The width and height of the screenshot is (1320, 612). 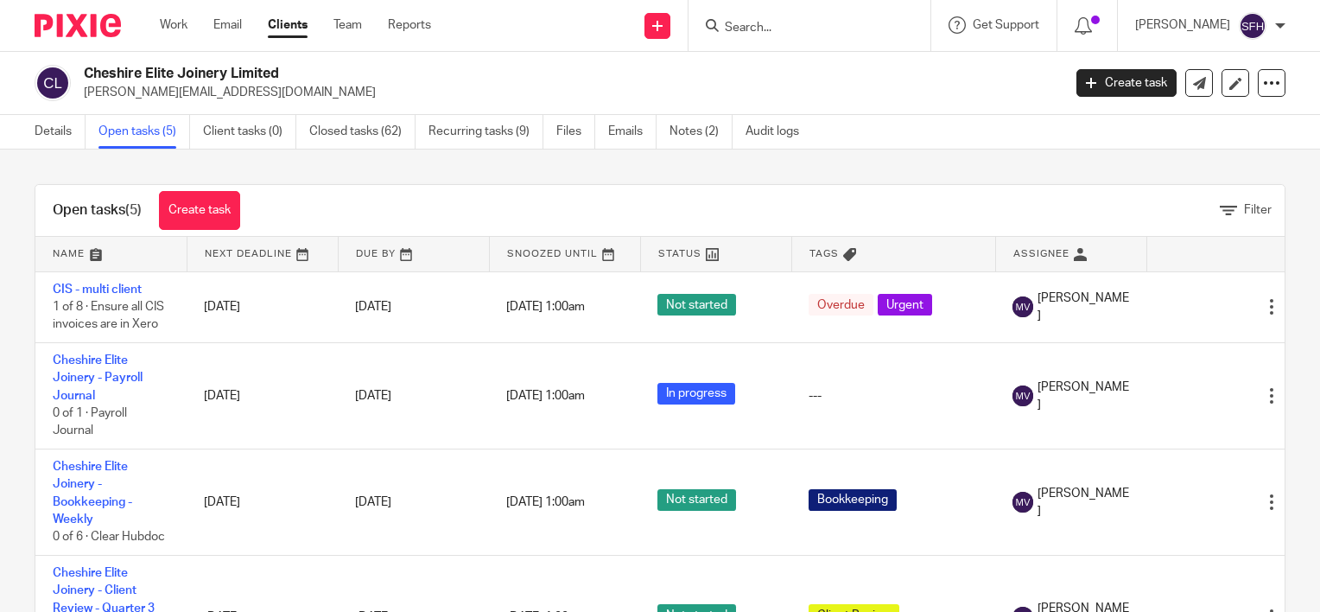 What do you see at coordinates (778, 131) in the screenshot?
I see `a: Audit logs` at bounding box center [778, 131].